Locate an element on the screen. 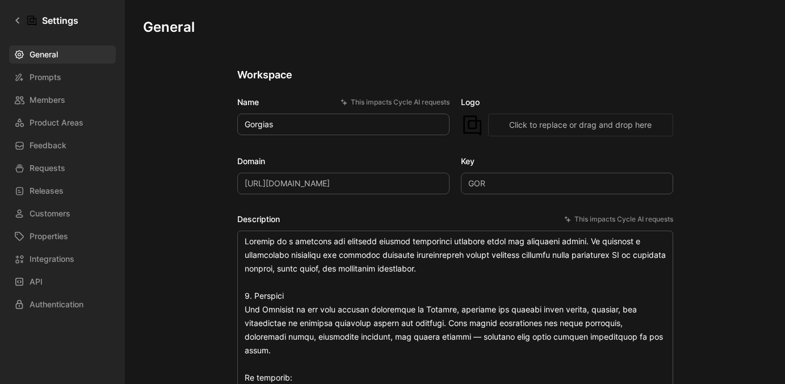 The image size is (785, 384). label: Key is located at coordinates (567, 161).